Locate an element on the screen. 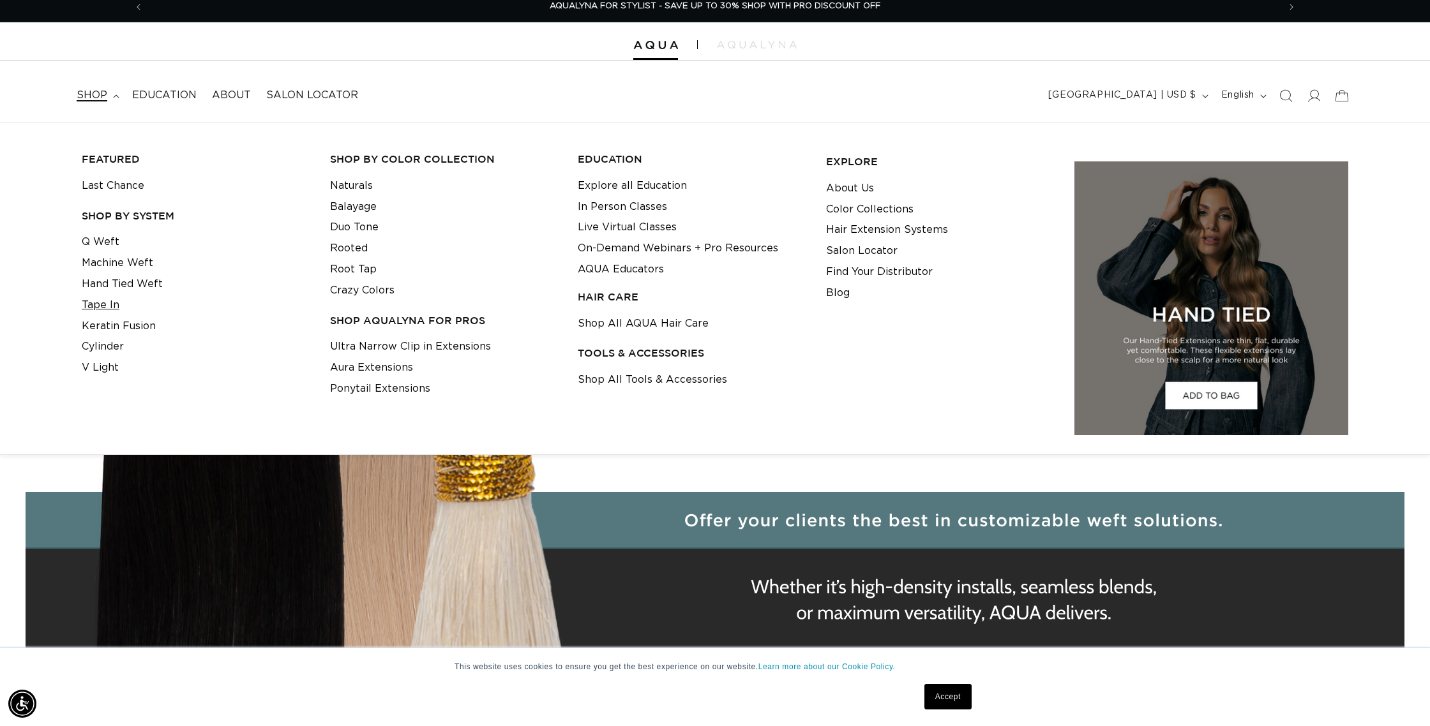 This screenshot has height=726, width=1430. h3: HAIR CARE is located at coordinates (692, 297).